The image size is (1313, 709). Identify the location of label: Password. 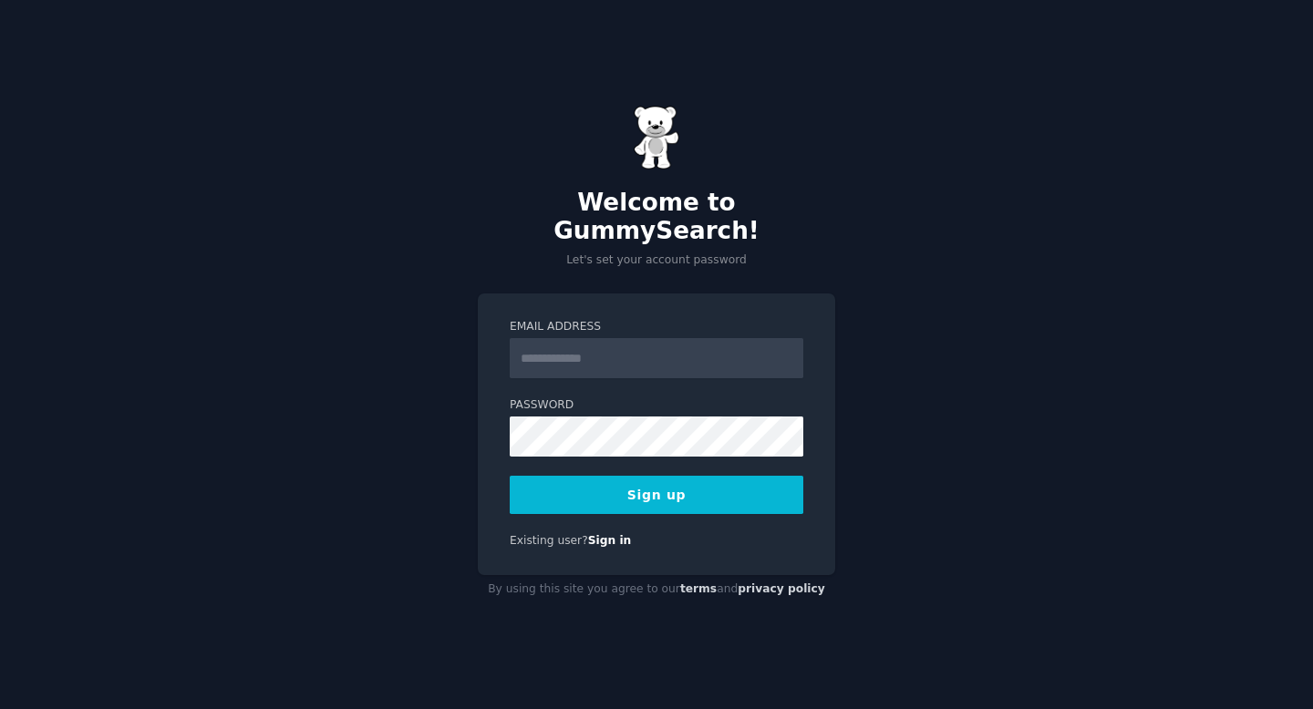
(656, 406).